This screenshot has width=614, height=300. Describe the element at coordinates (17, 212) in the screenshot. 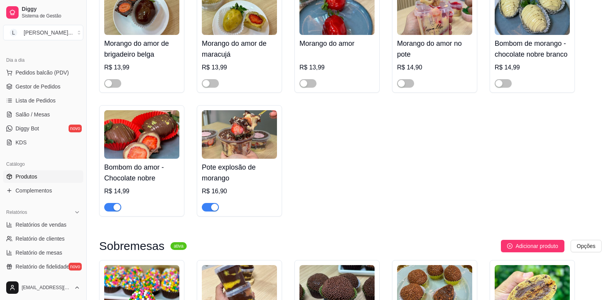

I see `span: Relatórios` at that location.